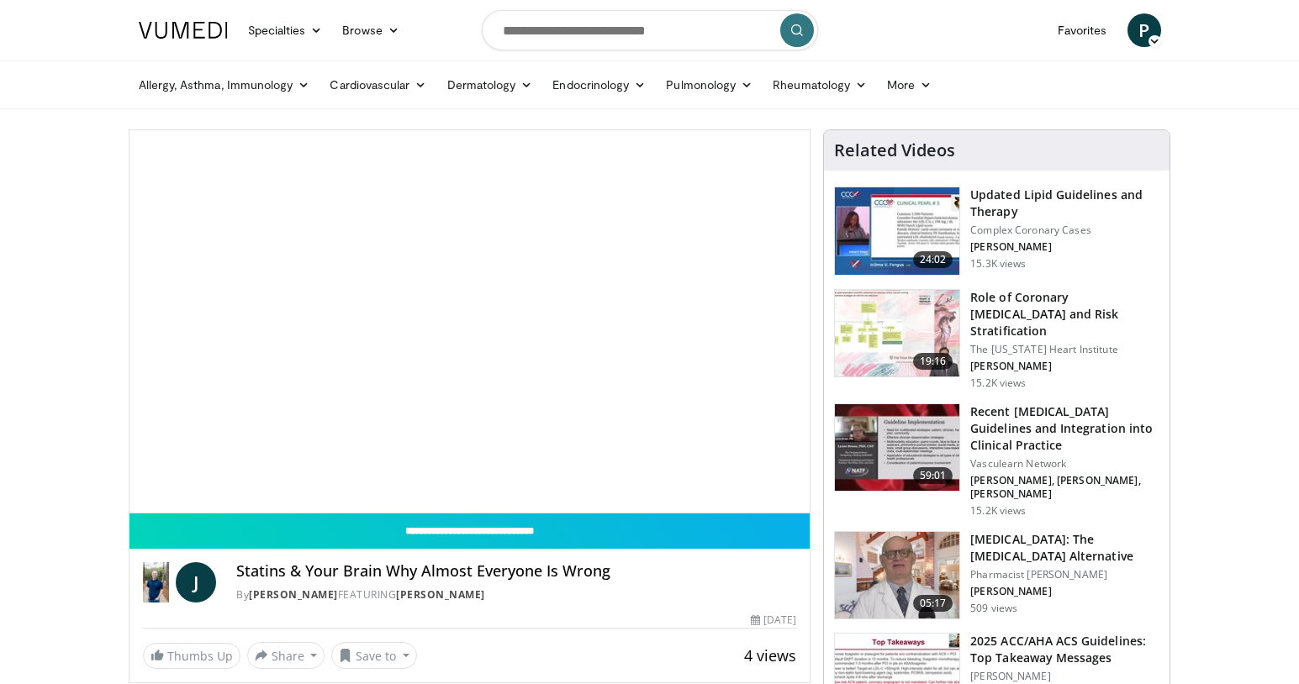 The width and height of the screenshot is (1299, 684). What do you see at coordinates (897, 334) in the screenshot?
I see `img: 1efa8c99-7b8a-4ab5-a569-1c219ae7bd2c.150x105_q85_crop-smart_upscale.jpg` at bounding box center [897, 334].